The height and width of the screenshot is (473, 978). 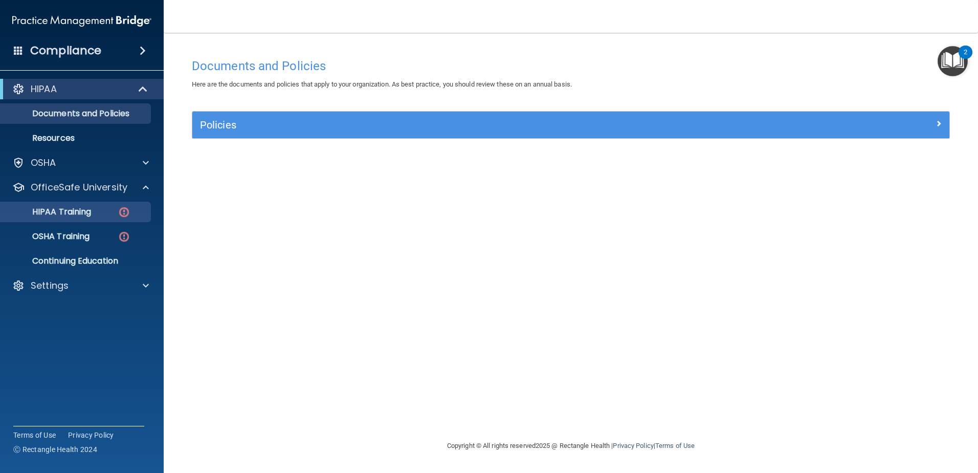 What do you see at coordinates (65, 51) in the screenshot?
I see `h4: Compliance` at bounding box center [65, 51].